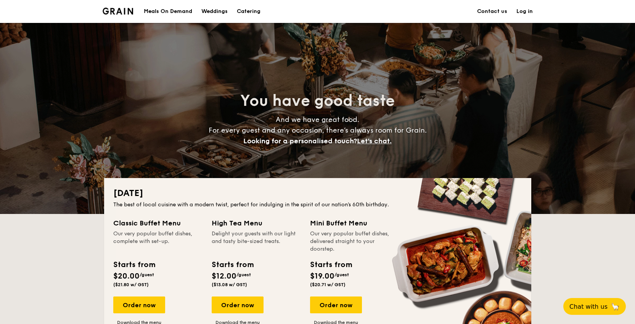  What do you see at coordinates (374, 141) in the screenshot?
I see `span: Let's chat.` at bounding box center [374, 141].